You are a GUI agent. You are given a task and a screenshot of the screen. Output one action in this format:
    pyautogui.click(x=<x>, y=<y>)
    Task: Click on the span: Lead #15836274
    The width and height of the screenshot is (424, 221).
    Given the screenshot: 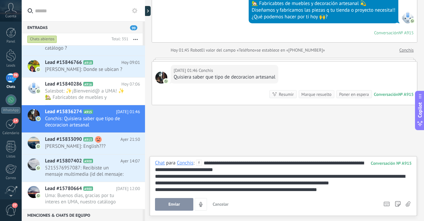 What is the action you would take?
    pyautogui.click(x=63, y=112)
    